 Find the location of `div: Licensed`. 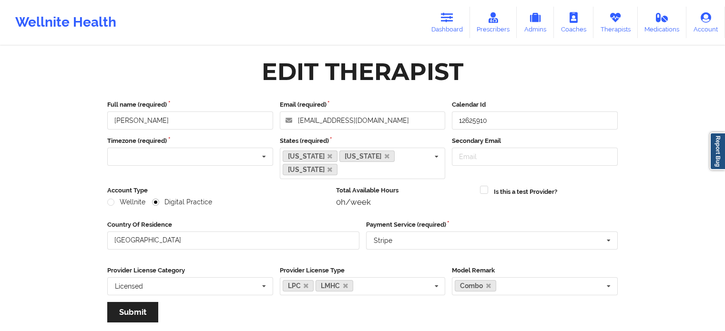

div: Licensed is located at coordinates (129, 286).